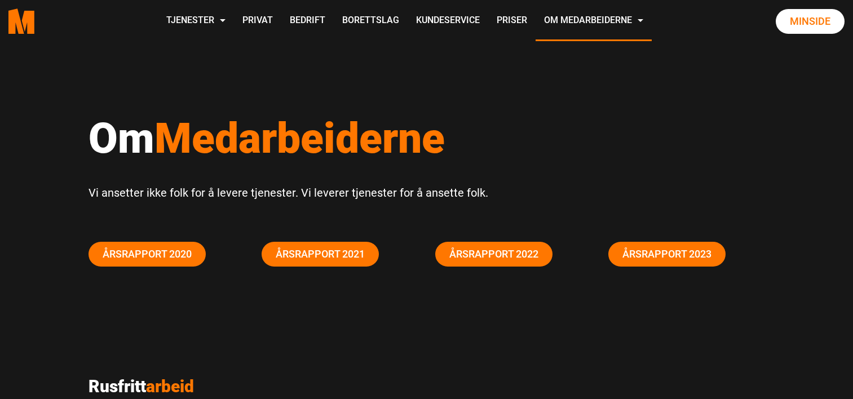 This screenshot has height=399, width=853. What do you see at coordinates (371, 21) in the screenshot?
I see `a: Borettslag` at bounding box center [371, 21].